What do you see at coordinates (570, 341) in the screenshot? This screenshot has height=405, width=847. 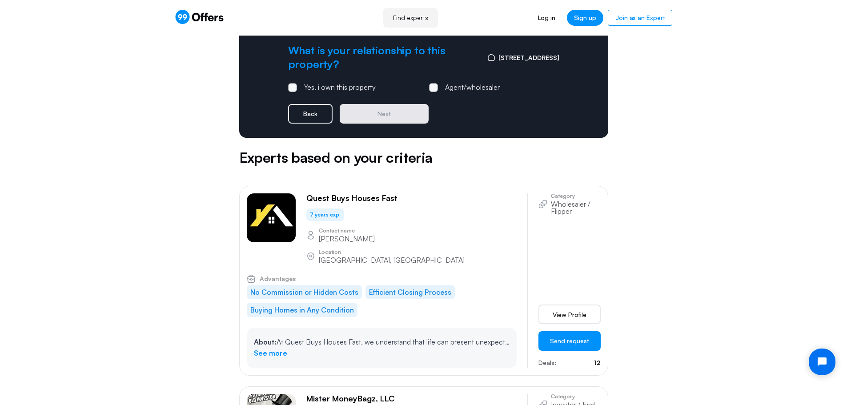 I see `button: Send request` at bounding box center [570, 341].